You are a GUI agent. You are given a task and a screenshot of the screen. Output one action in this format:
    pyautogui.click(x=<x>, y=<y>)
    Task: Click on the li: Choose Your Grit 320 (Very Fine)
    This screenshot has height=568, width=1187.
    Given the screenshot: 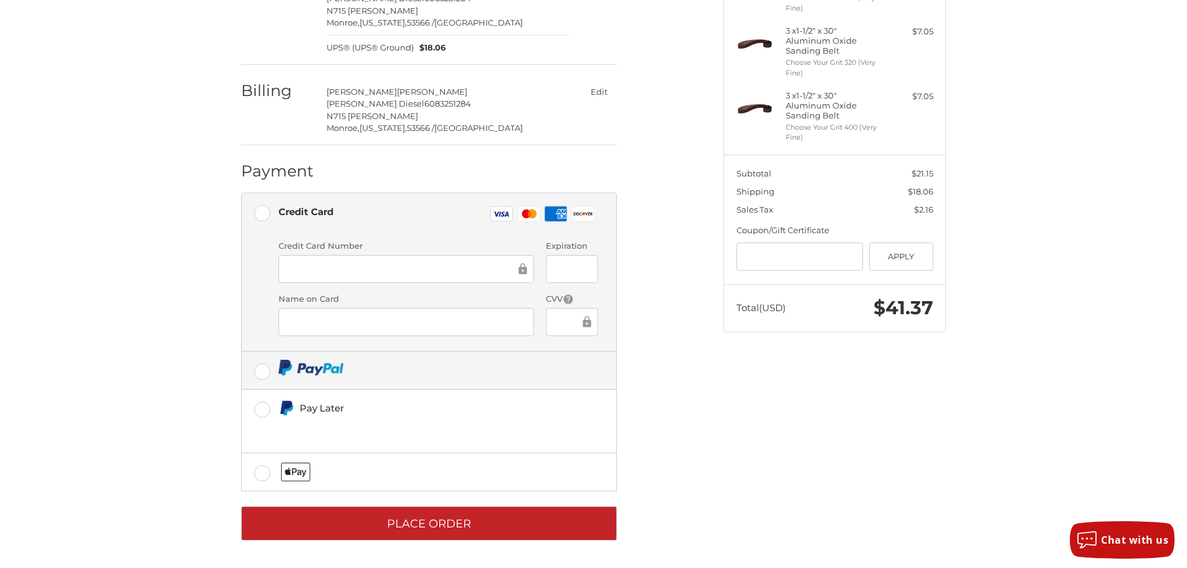 What is the action you would take?
    pyautogui.click(x=833, y=67)
    